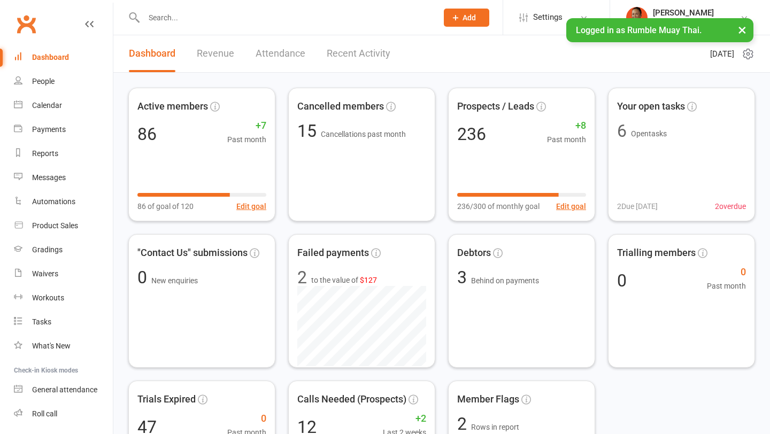  Describe the element at coordinates (166, 400) in the screenshot. I see `span: Trials Expired` at that location.